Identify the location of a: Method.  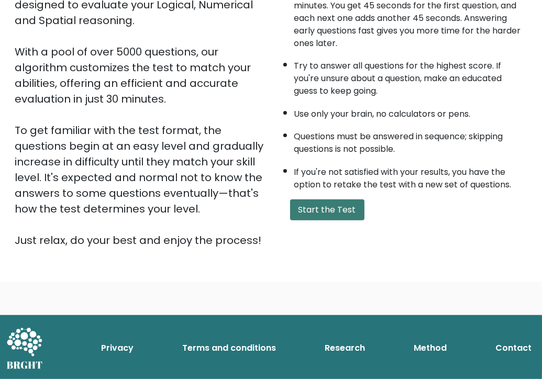
(430, 348).